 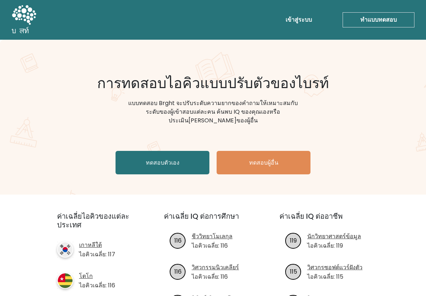 I want to click on font: ทำแบบทดสอบ, so click(x=378, y=19).